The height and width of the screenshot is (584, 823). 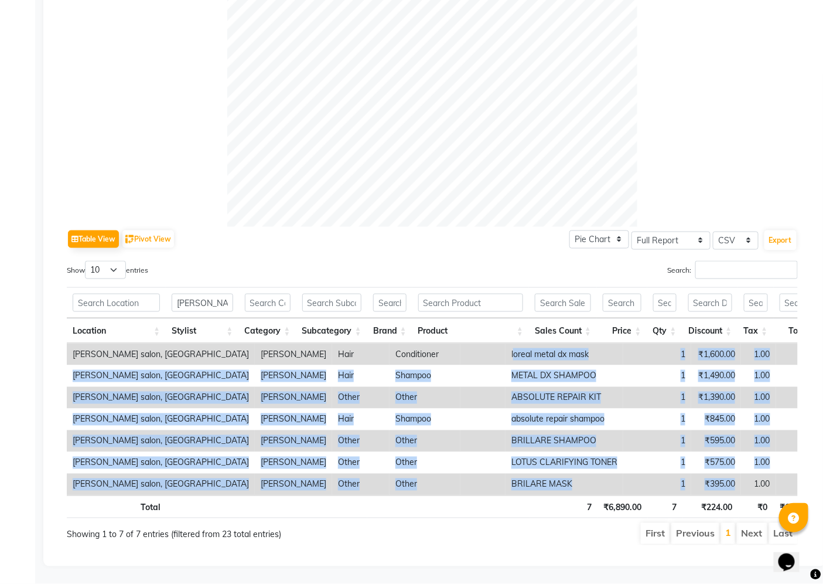 I want to click on th: Category: activate to sort column ascending, so click(x=268, y=330).